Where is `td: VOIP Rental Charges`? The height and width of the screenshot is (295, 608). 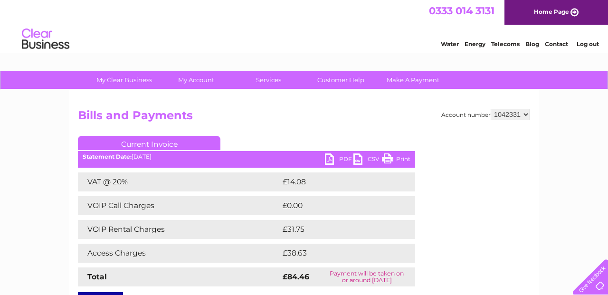 td: VOIP Rental Charges is located at coordinates (179, 229).